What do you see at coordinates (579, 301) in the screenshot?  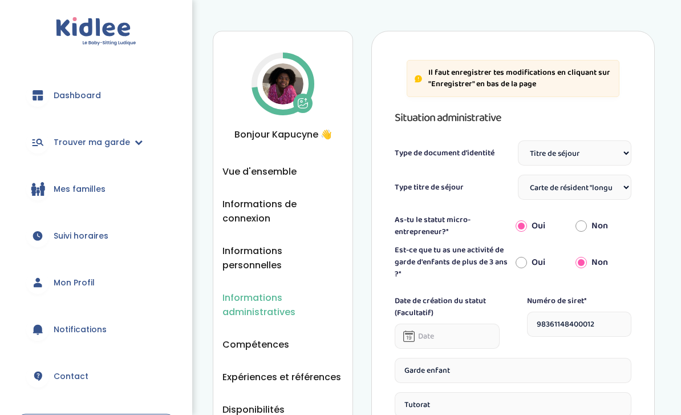 I see `label: Numéro de siret*` at bounding box center [579, 301].